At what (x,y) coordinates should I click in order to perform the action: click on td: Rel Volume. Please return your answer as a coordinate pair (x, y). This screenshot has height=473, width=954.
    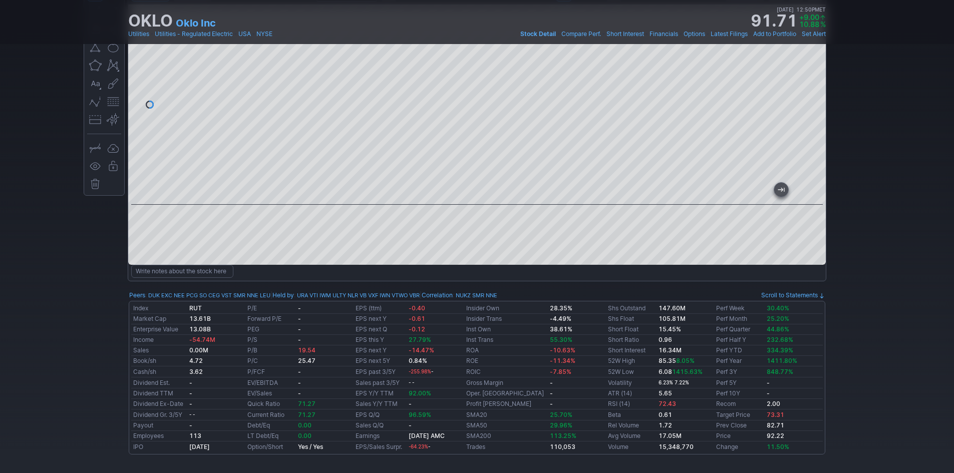
    Looking at the image, I should click on (631, 426).